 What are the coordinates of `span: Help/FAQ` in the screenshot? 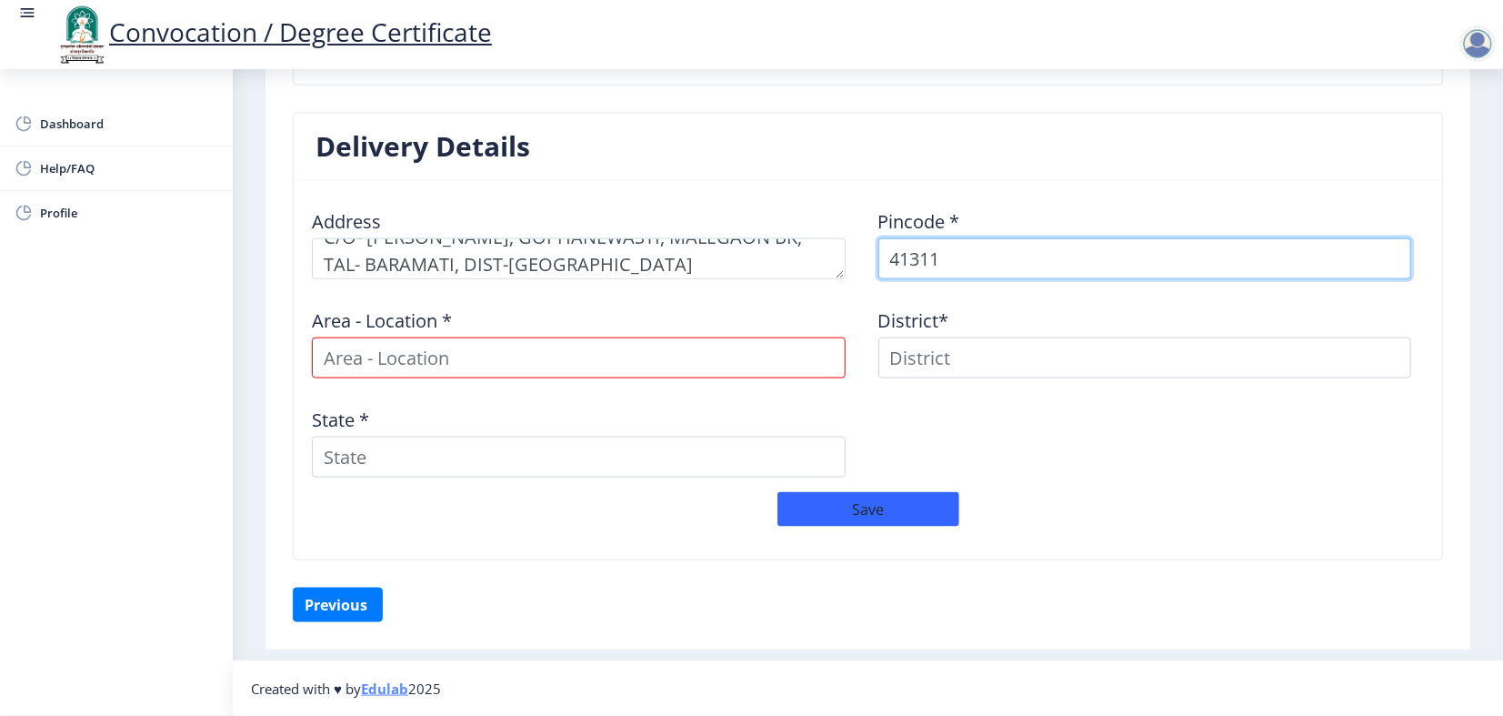 It's located at (129, 168).